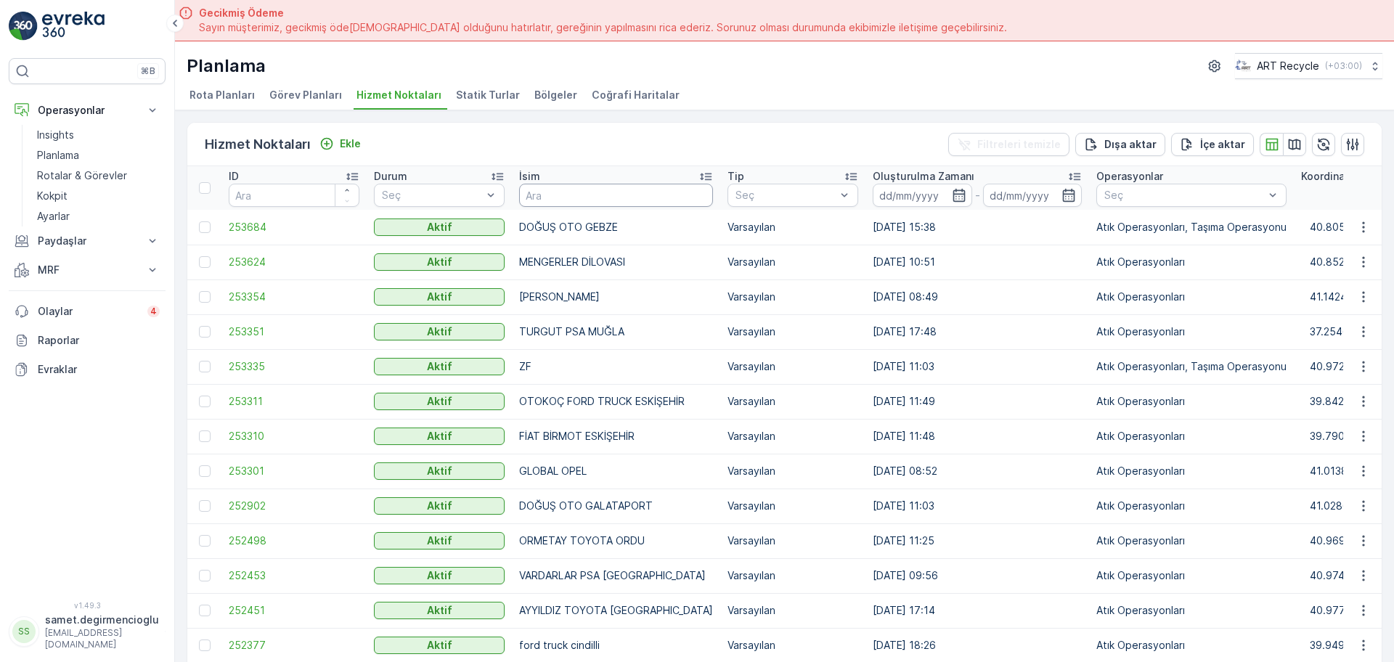 Image resolution: width=1394 pixels, height=662 pixels. I want to click on p: Planlama, so click(58, 155).